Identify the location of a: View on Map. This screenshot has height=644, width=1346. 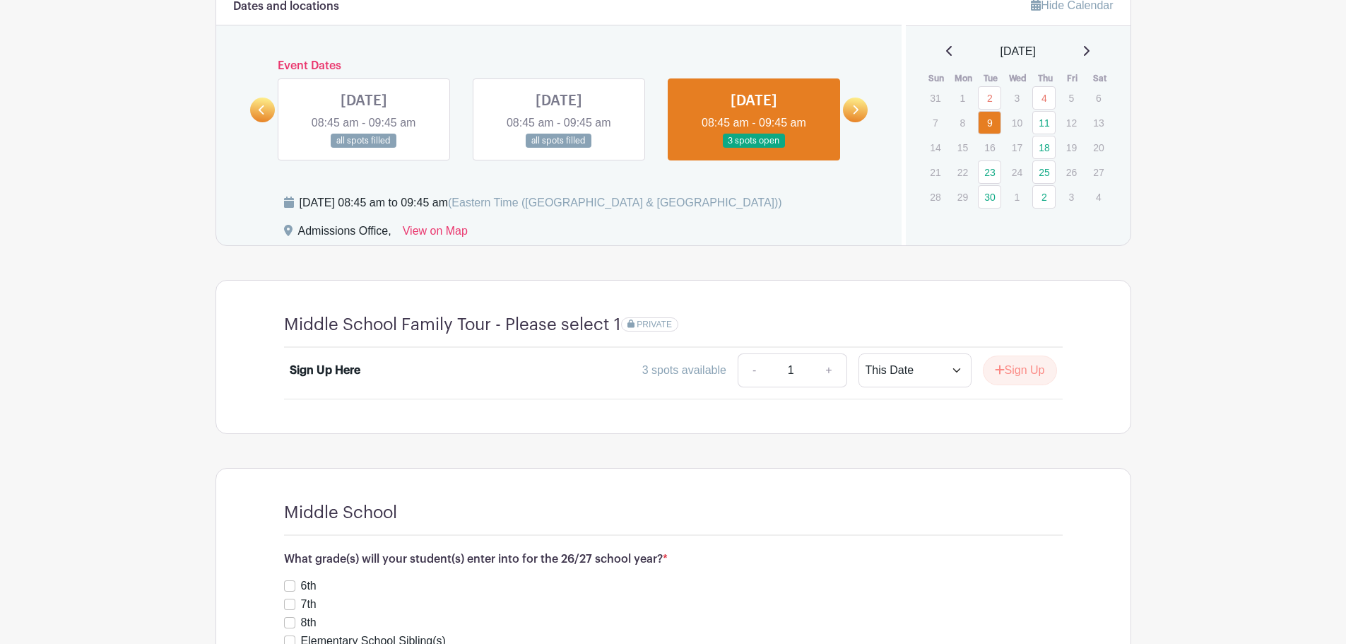
(435, 234).